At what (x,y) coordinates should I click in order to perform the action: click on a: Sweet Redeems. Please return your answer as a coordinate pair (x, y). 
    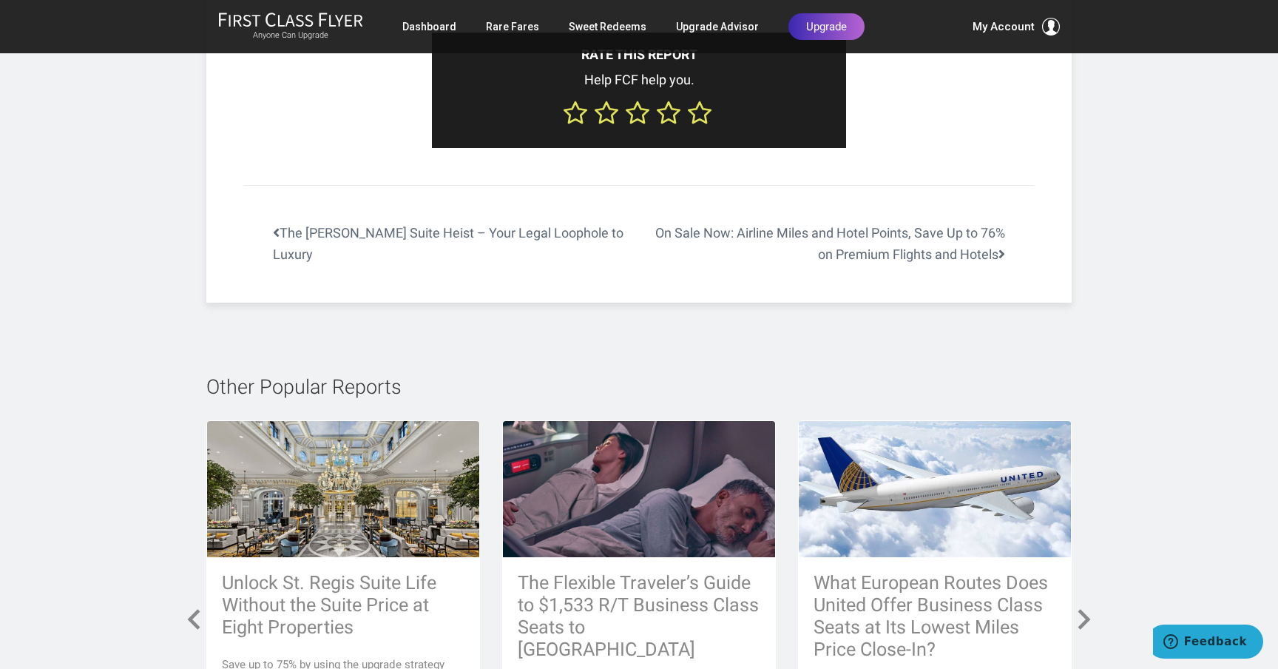
    Looking at the image, I should click on (607, 27).